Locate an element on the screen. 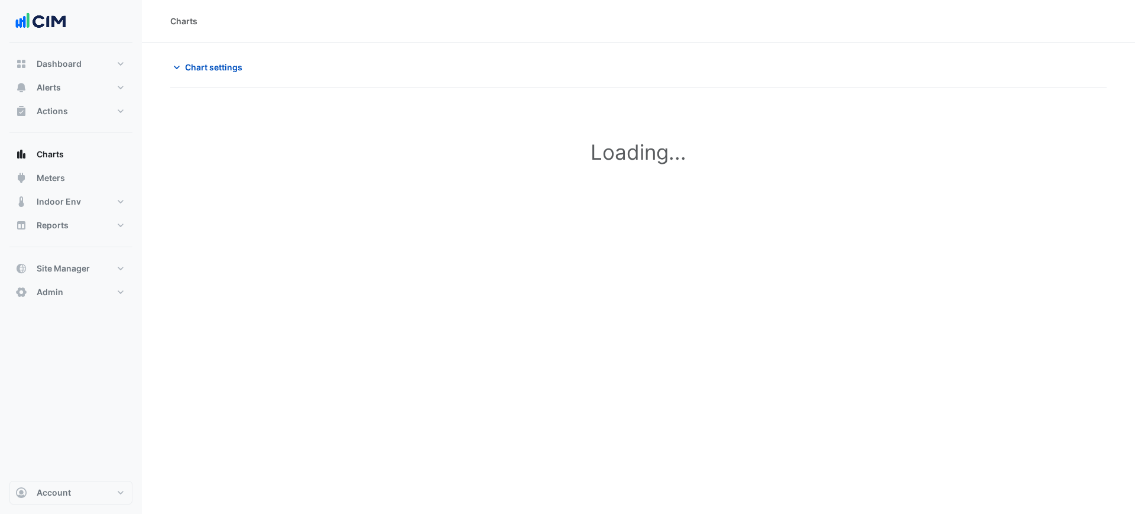 This screenshot has height=514, width=1135. app-icon: Alerts is located at coordinates (21, 87).